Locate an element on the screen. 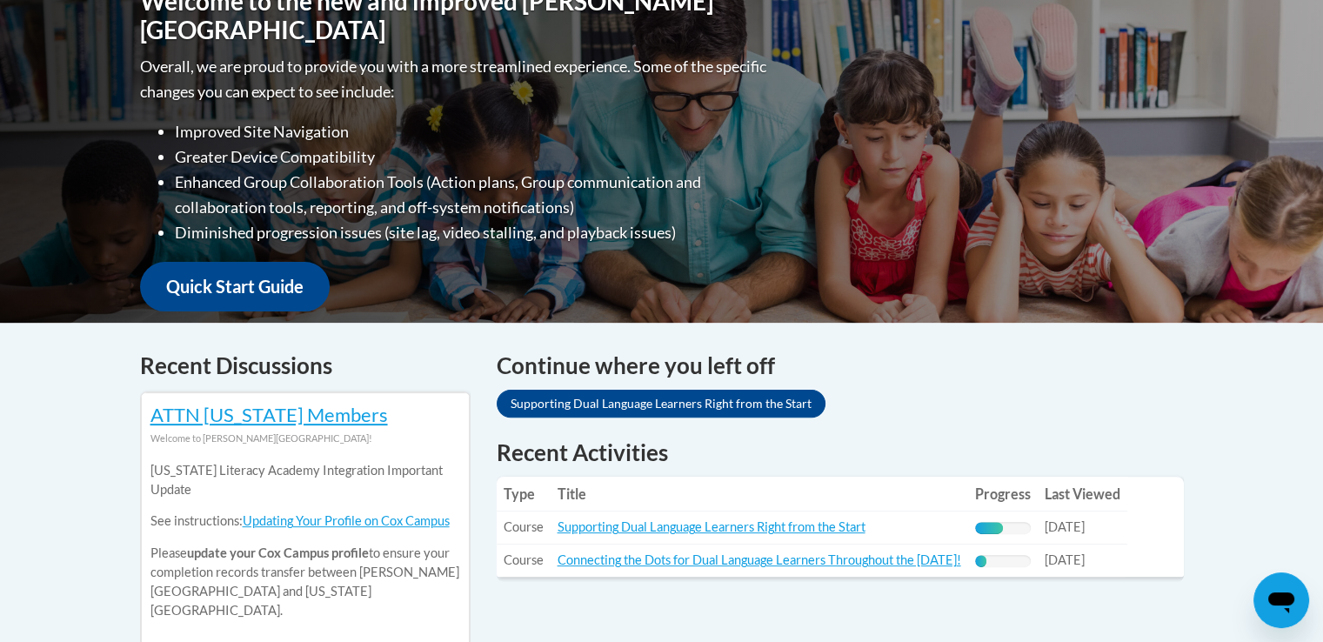 The height and width of the screenshot is (642, 1323). th: Last Viewed is located at coordinates (1082, 494).